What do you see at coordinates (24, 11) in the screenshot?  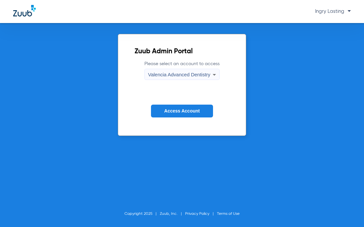 I see `img: Zuub Logo` at bounding box center [24, 11].